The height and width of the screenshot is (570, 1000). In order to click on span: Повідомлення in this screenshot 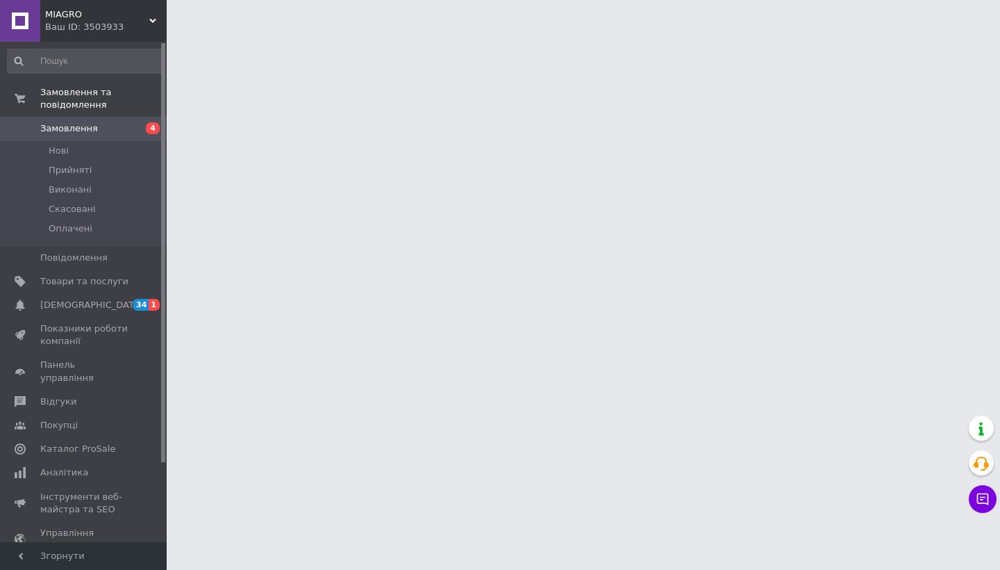, I will do `click(74, 258)`.